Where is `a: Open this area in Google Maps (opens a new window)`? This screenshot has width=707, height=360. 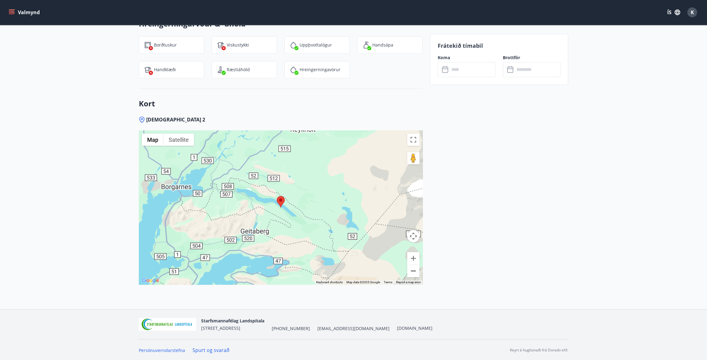
a: Open this area in Google Maps (opens a new window) is located at coordinates (151, 281).